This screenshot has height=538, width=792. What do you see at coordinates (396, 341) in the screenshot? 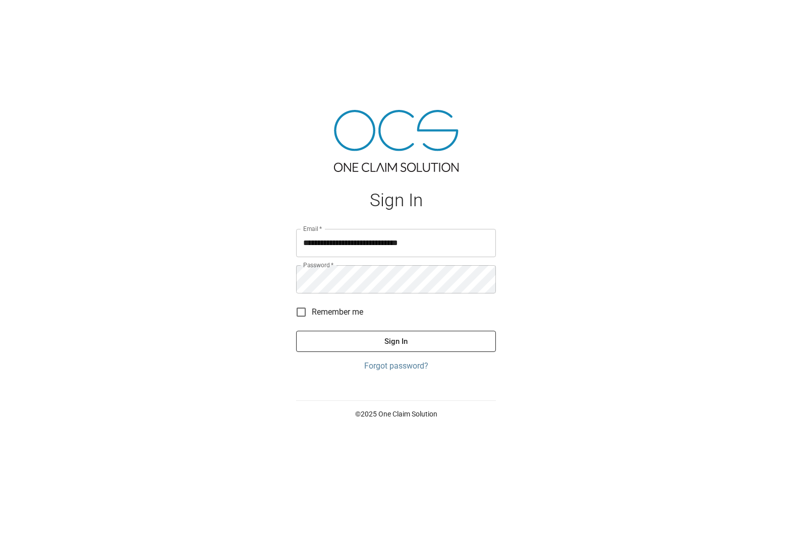
I see `button: Sign In` at bounding box center [396, 341].